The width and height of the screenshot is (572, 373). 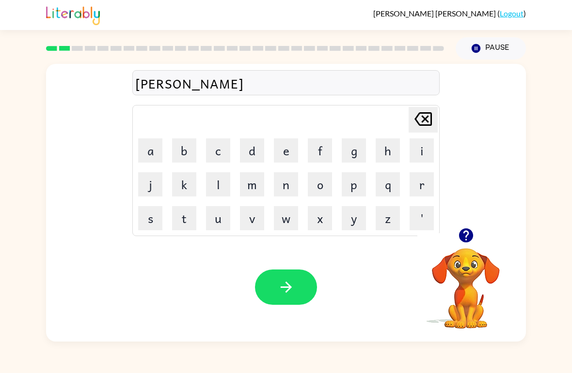 I want to click on button: b, so click(x=184, y=151).